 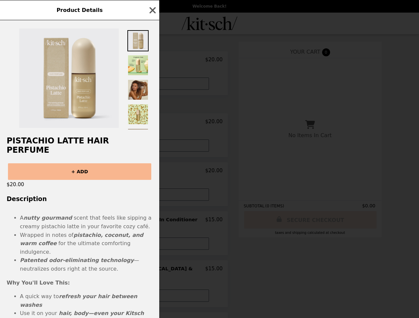 What do you see at coordinates (77, 260) in the screenshot?
I see `strong: Patented odor-eliminating technology` at bounding box center [77, 260].